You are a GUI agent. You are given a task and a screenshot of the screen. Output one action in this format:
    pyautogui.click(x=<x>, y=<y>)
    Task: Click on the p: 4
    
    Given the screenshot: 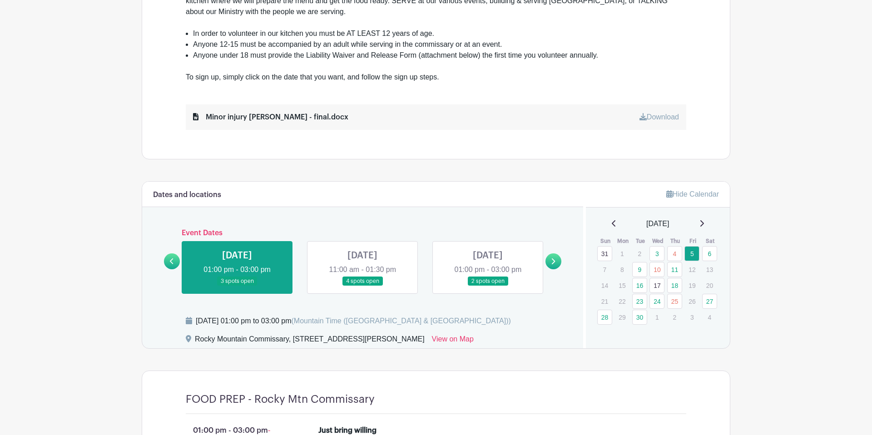 What is the action you would take?
    pyautogui.click(x=709, y=317)
    